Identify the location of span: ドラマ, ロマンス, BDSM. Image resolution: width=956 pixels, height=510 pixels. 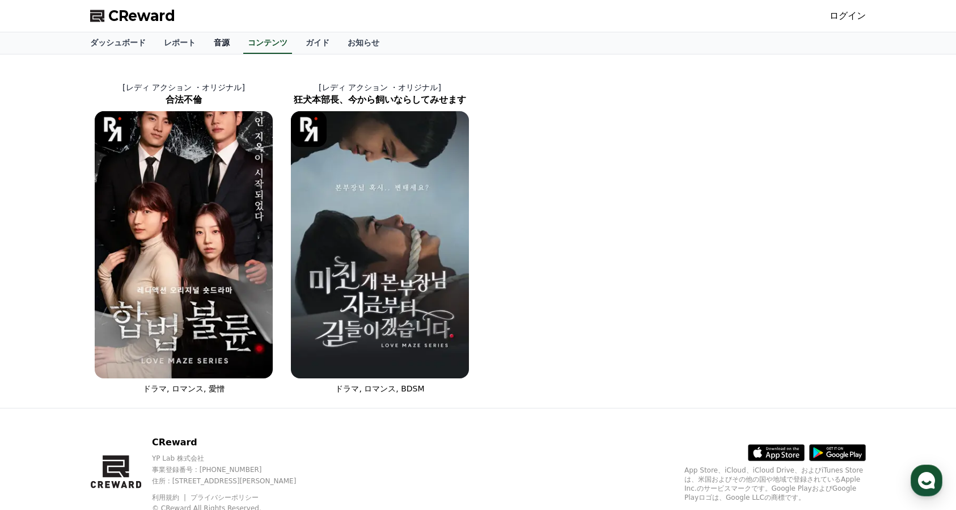
(379, 389).